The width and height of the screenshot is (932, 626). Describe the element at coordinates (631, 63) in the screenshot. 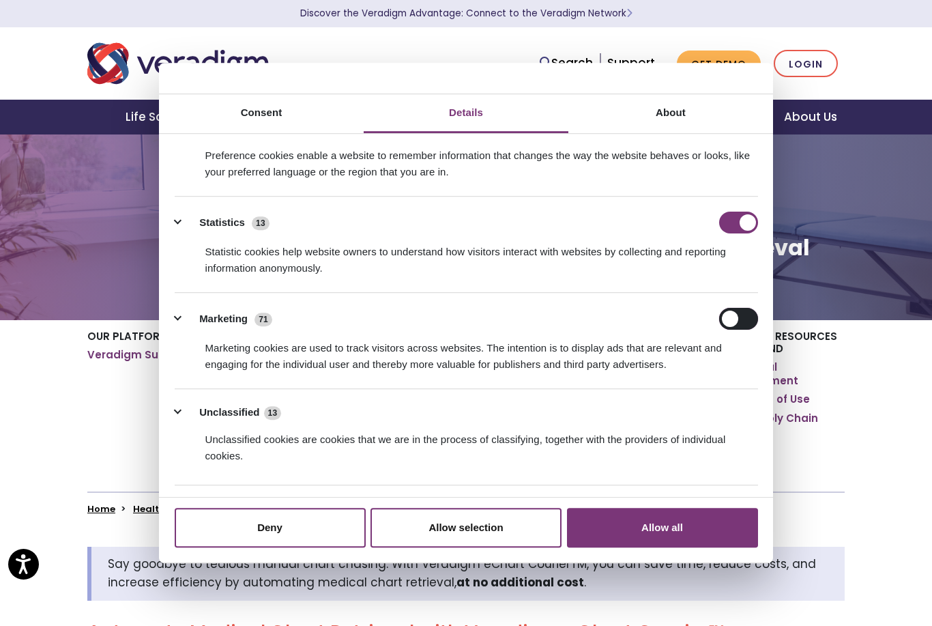

I see `a: Support` at that location.